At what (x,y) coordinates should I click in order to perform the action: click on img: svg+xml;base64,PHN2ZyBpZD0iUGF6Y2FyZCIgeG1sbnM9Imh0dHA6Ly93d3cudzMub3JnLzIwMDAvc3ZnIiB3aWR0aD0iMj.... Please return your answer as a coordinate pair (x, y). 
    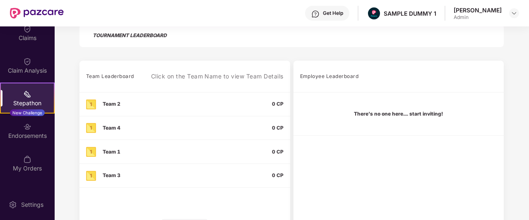
    Looking at the image, I should click on (27, 192).